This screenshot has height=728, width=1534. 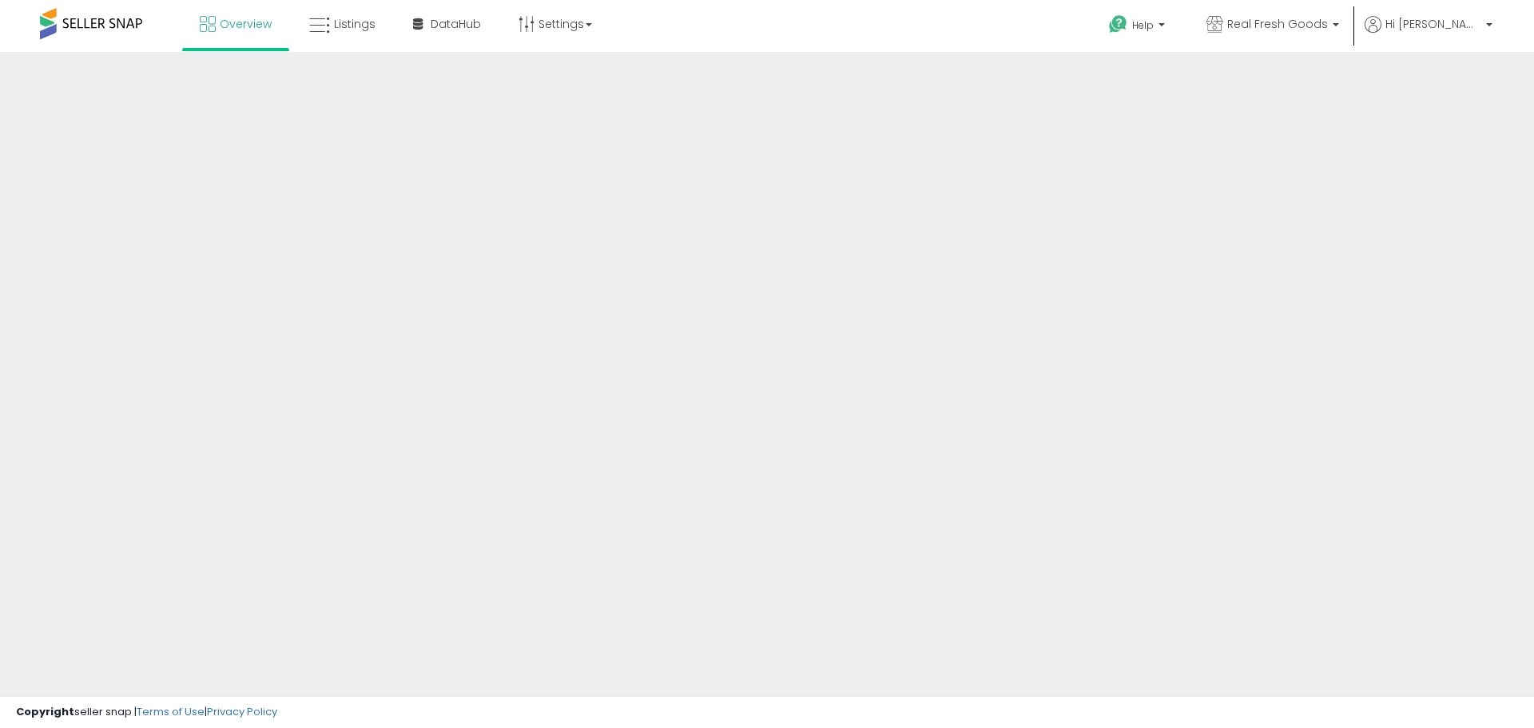 What do you see at coordinates (242, 711) in the screenshot?
I see `a: Privacy Policy` at bounding box center [242, 711].